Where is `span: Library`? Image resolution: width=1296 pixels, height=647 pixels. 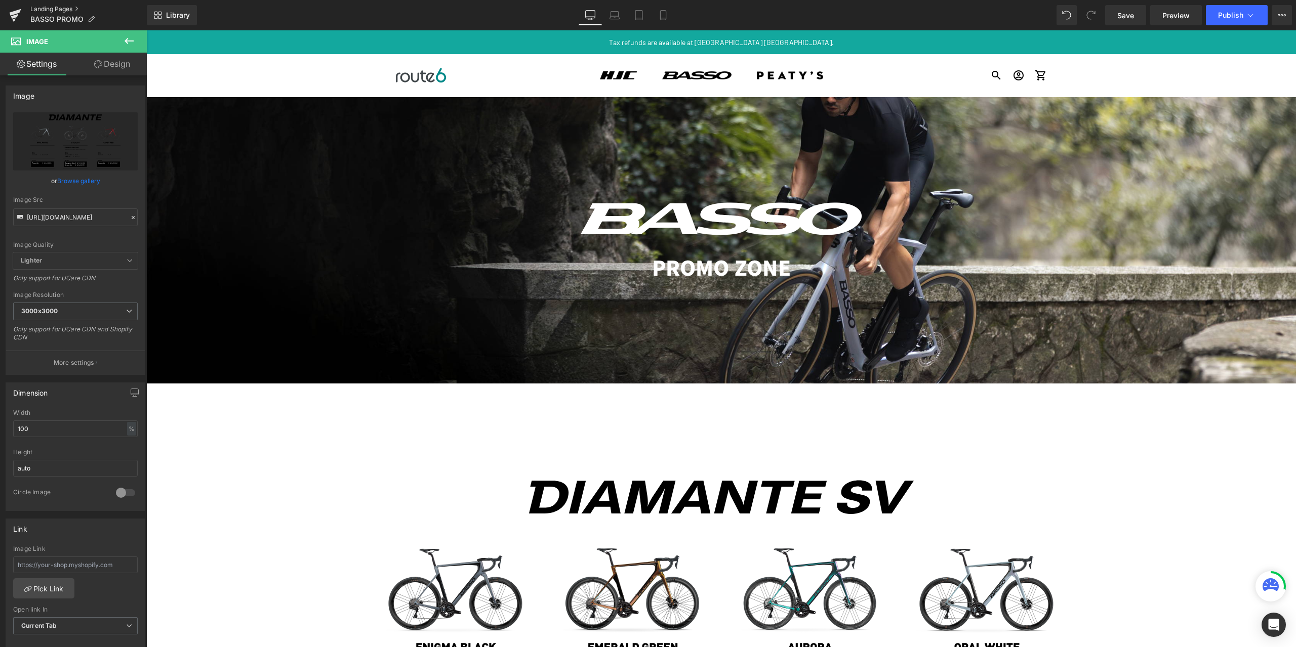 span: Library is located at coordinates (178, 15).